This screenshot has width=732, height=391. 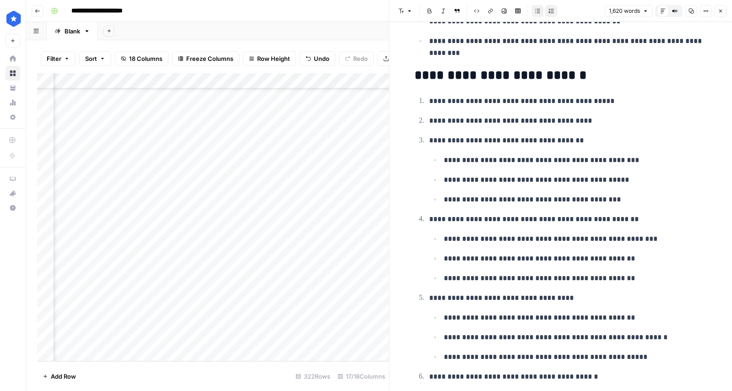 I want to click on button: Undo, so click(x=318, y=59).